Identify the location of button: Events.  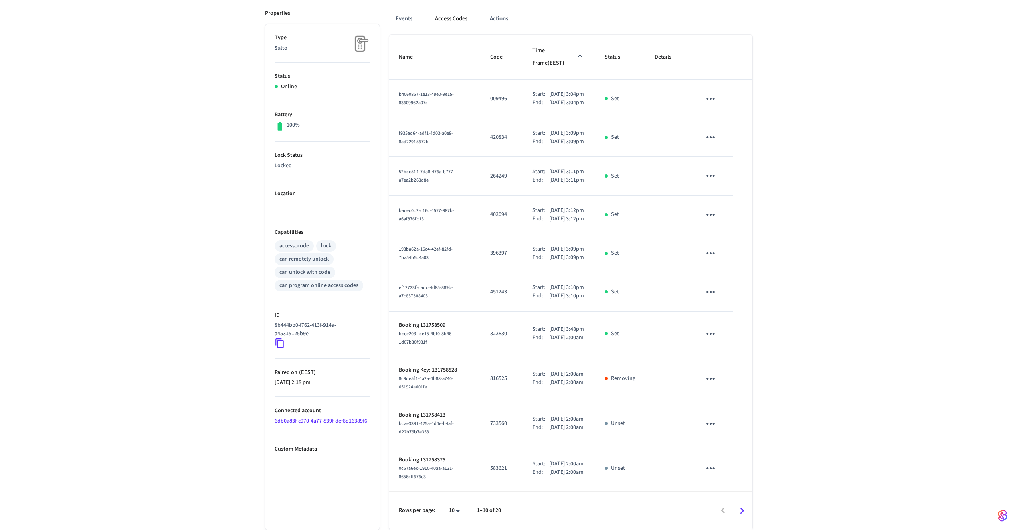
(404, 19).